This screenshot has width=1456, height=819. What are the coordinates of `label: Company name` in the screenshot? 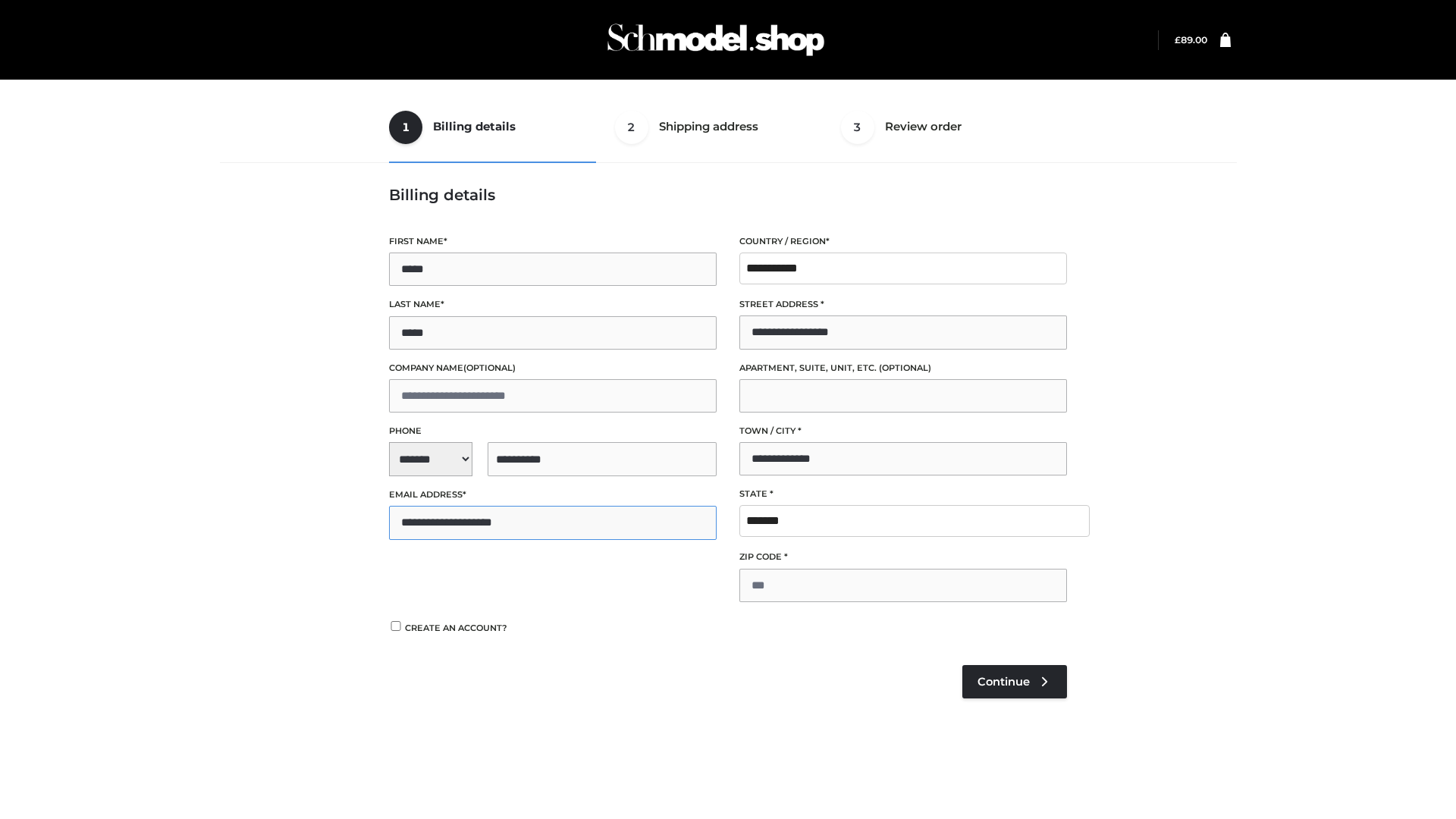 It's located at (553, 368).